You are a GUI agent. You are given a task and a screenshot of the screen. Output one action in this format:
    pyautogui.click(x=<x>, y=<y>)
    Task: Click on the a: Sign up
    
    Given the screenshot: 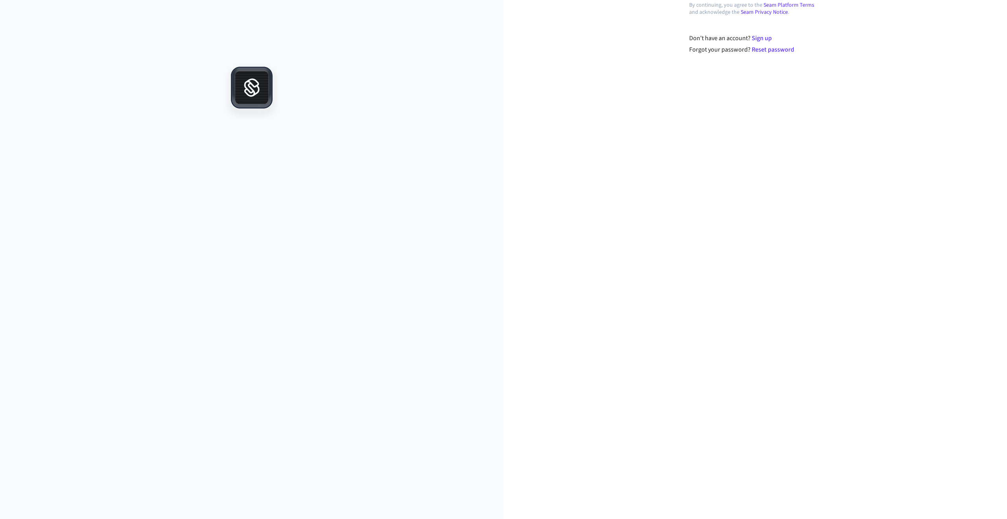 What is the action you would take?
    pyautogui.click(x=762, y=38)
    